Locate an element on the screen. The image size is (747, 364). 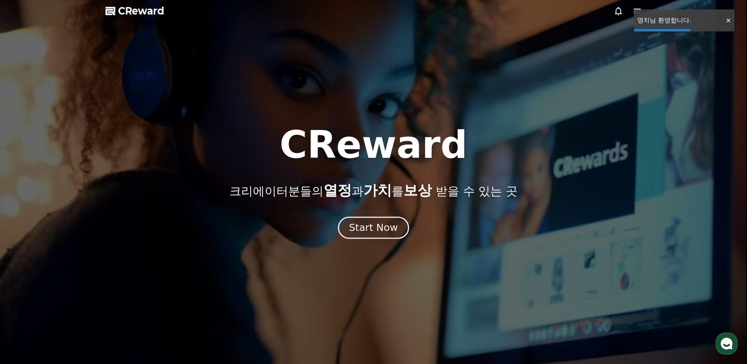
span: 보상 is located at coordinates (418, 190).